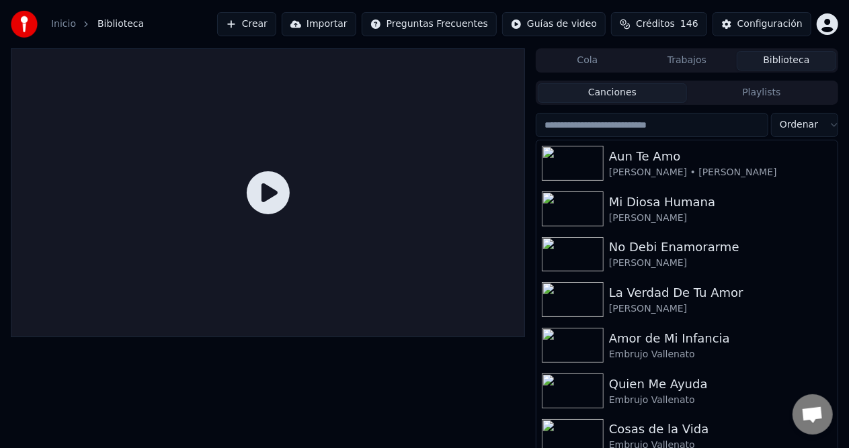 The height and width of the screenshot is (448, 849). Describe the element at coordinates (769, 24) in the screenshot. I see `div: Configuración` at that location.